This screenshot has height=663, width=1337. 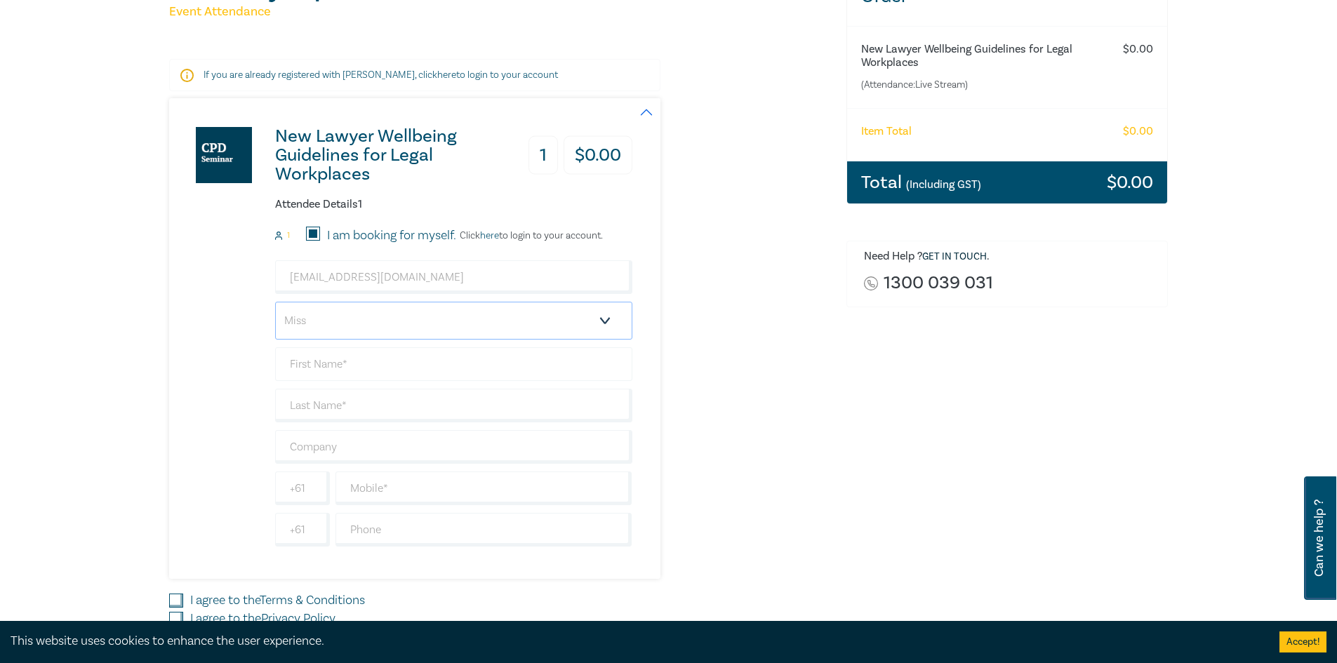 I want to click on h6: Need Help ? ., so click(x=1010, y=257).